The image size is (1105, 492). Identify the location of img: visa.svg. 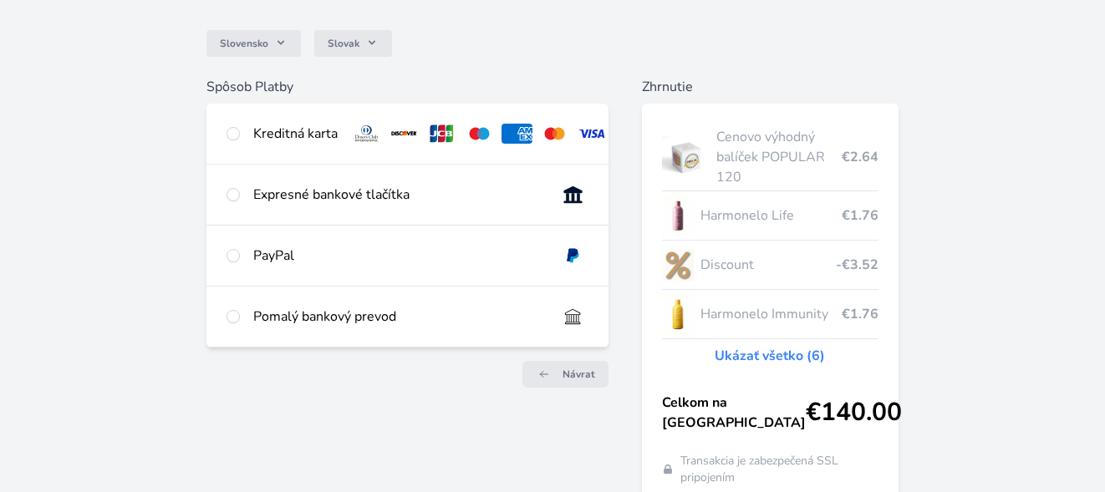
(592, 134).